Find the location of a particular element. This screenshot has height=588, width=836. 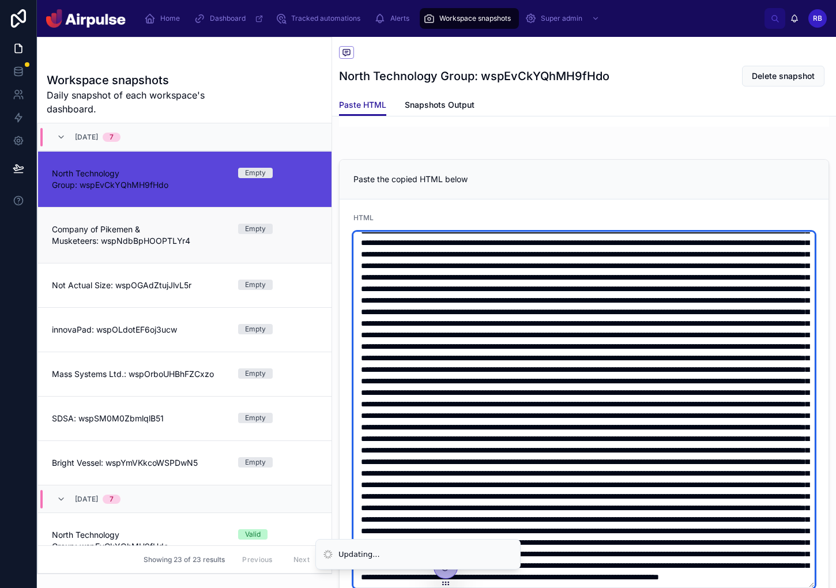

a: Company of Pikemen & Musketeers: wspNdbBpHOOPTLYr4Empty is located at coordinates (184, 235).